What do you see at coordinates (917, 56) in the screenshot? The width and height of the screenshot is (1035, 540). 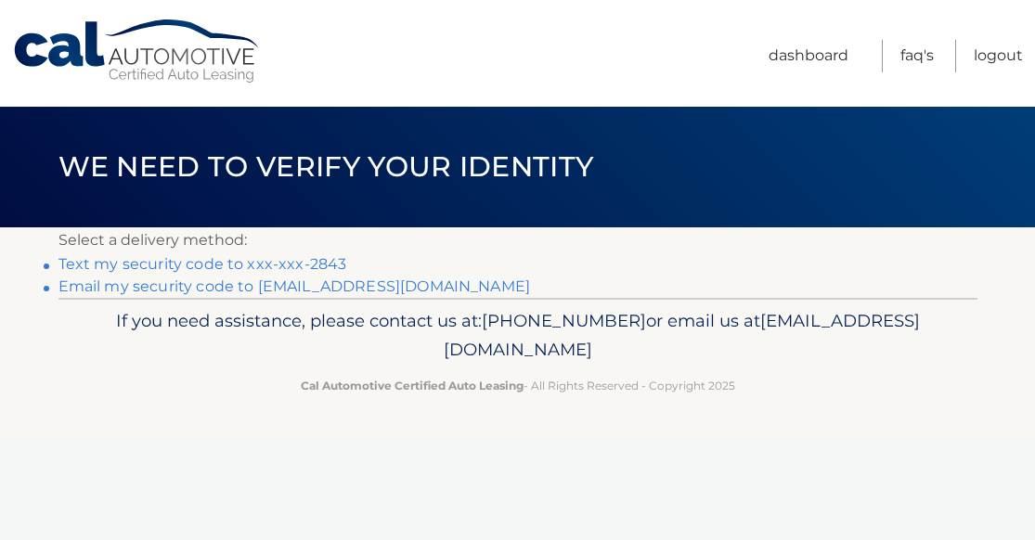 I see `a: FAQ's` at bounding box center [917, 56].